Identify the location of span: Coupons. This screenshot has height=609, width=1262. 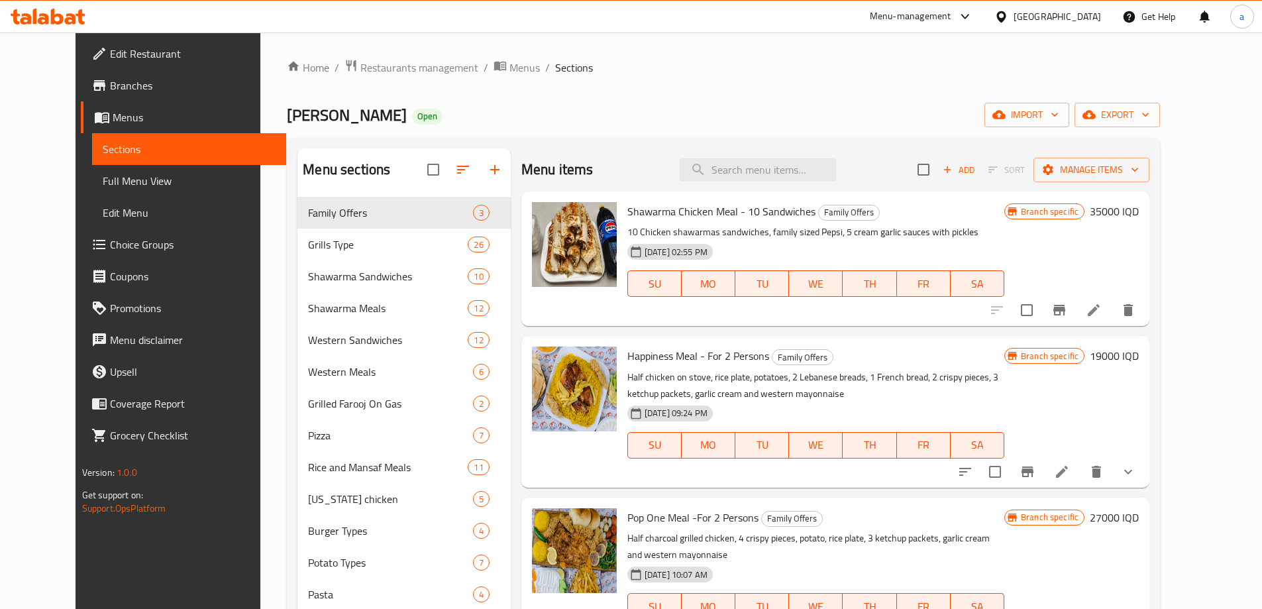
(193, 276).